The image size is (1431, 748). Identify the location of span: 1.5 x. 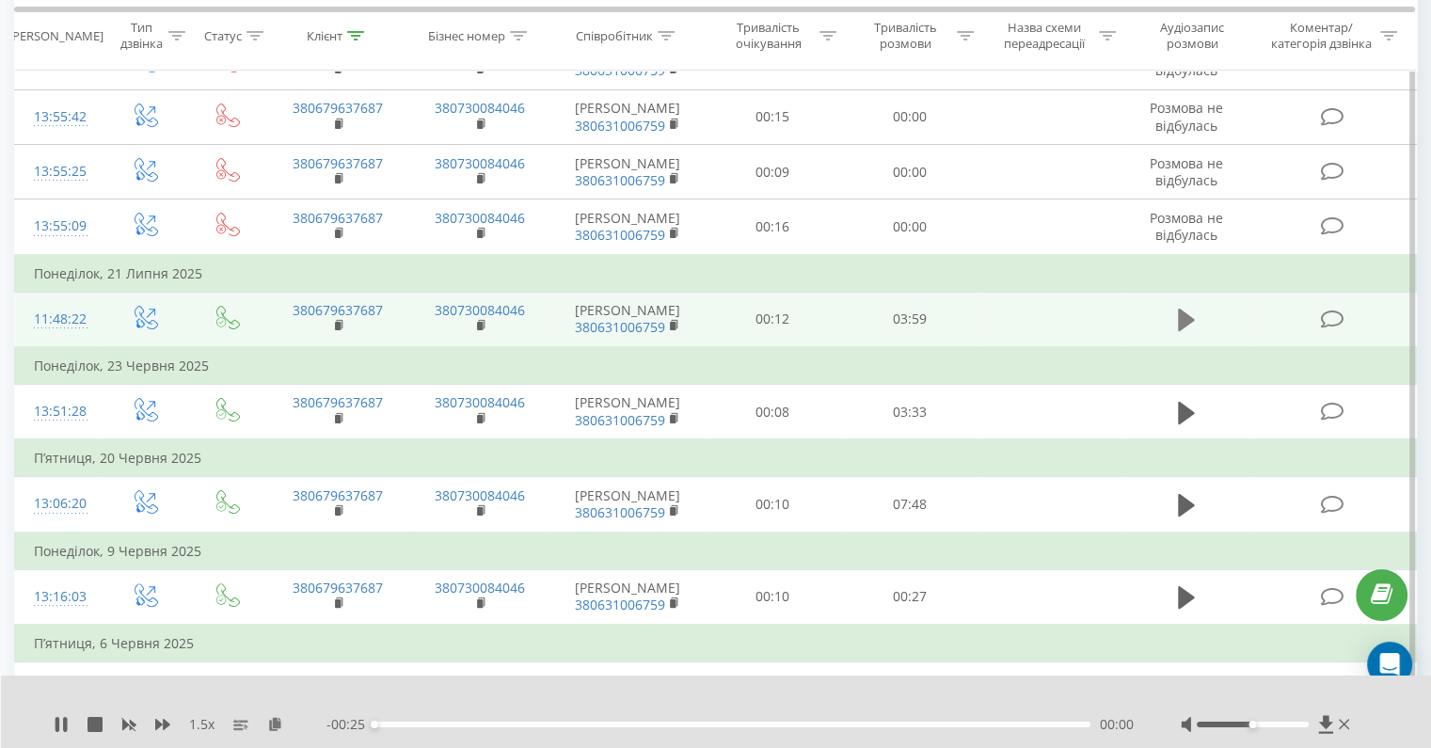
(201, 725).